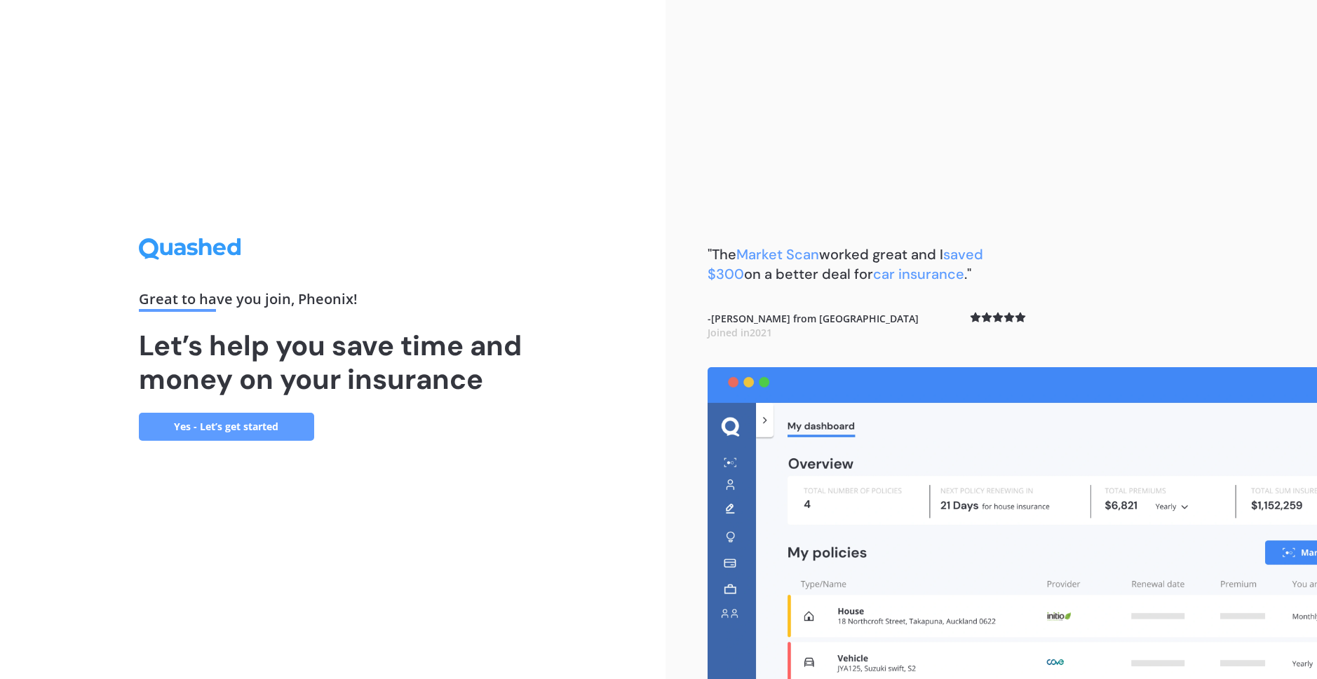  I want to click on span: car insurance, so click(918, 274).